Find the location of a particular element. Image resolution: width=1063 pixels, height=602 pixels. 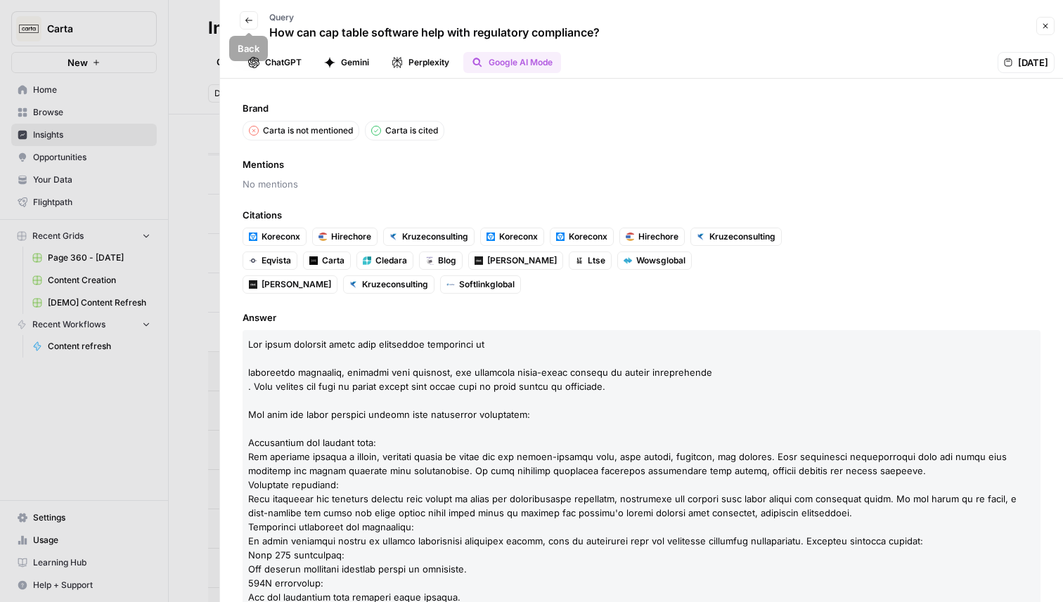

img: zlswnt9lieukbxwkd65w82u74awv is located at coordinates (367, 261).